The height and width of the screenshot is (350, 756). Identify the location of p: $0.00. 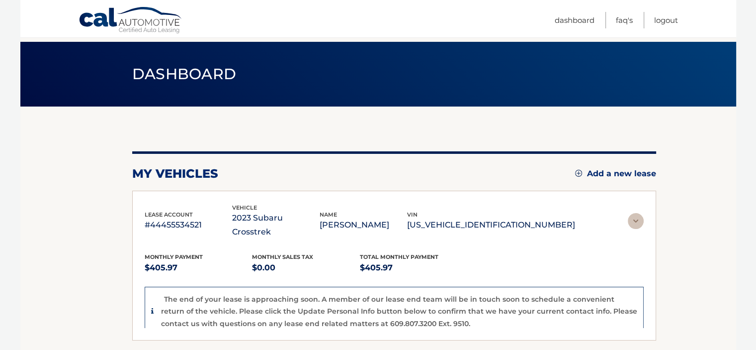
(306, 268).